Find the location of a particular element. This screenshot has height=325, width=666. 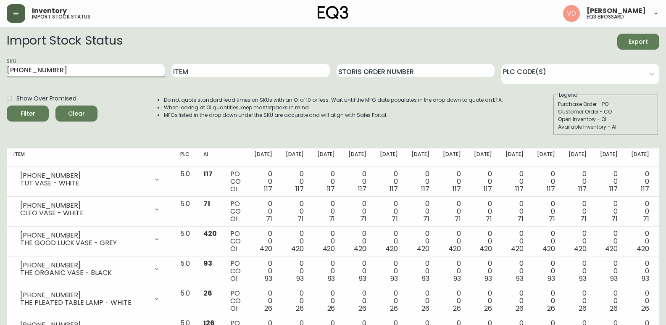

button: Filter is located at coordinates (28, 114).